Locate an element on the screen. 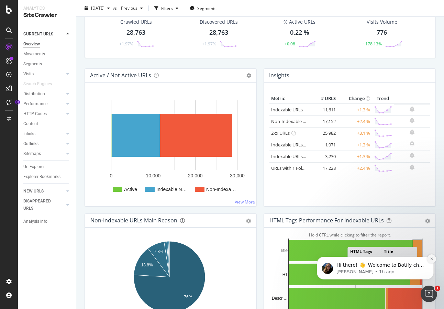 The width and height of the screenshot is (444, 309). td: 11,611 is located at coordinates (323, 110).